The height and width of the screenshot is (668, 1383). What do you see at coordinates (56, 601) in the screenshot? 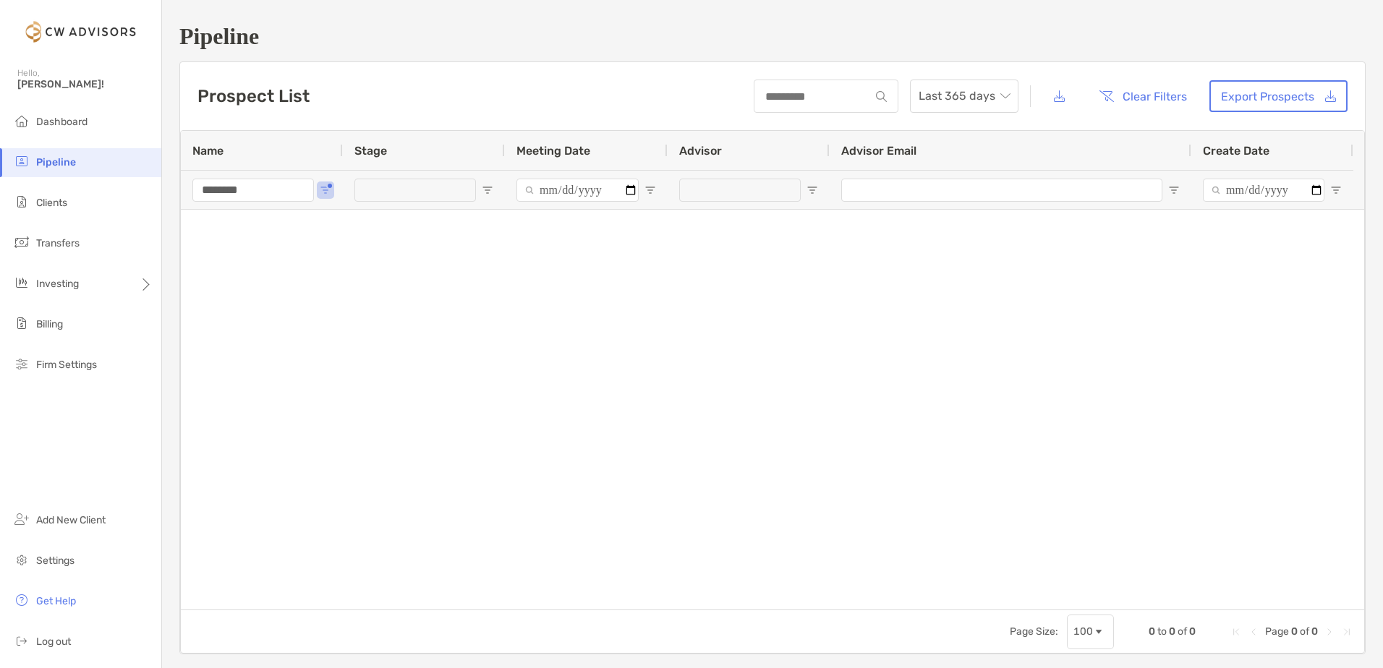
I see `span: Get Help` at bounding box center [56, 601].